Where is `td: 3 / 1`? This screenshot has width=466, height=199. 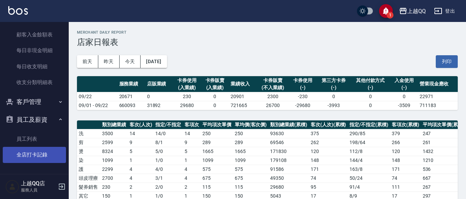 td: 3 / 1 is located at coordinates (168, 178).